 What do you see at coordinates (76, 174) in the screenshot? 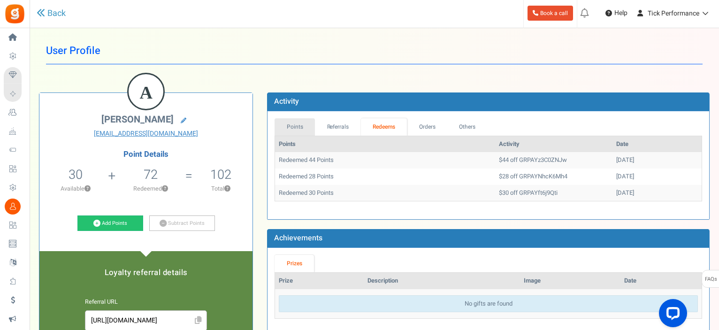
I see `span: 30` at bounding box center [76, 174].